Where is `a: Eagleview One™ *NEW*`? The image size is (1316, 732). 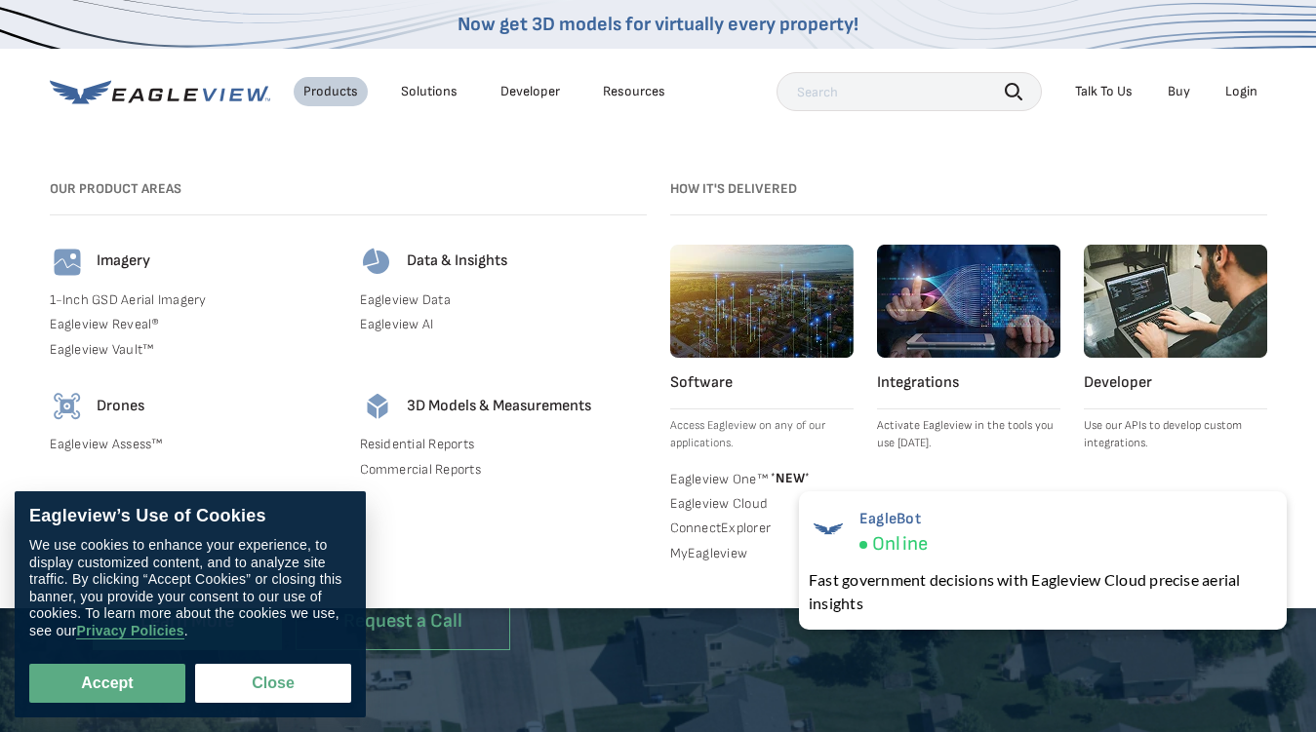 a: Eagleview One™ *NEW* is located at coordinates (762, 478).